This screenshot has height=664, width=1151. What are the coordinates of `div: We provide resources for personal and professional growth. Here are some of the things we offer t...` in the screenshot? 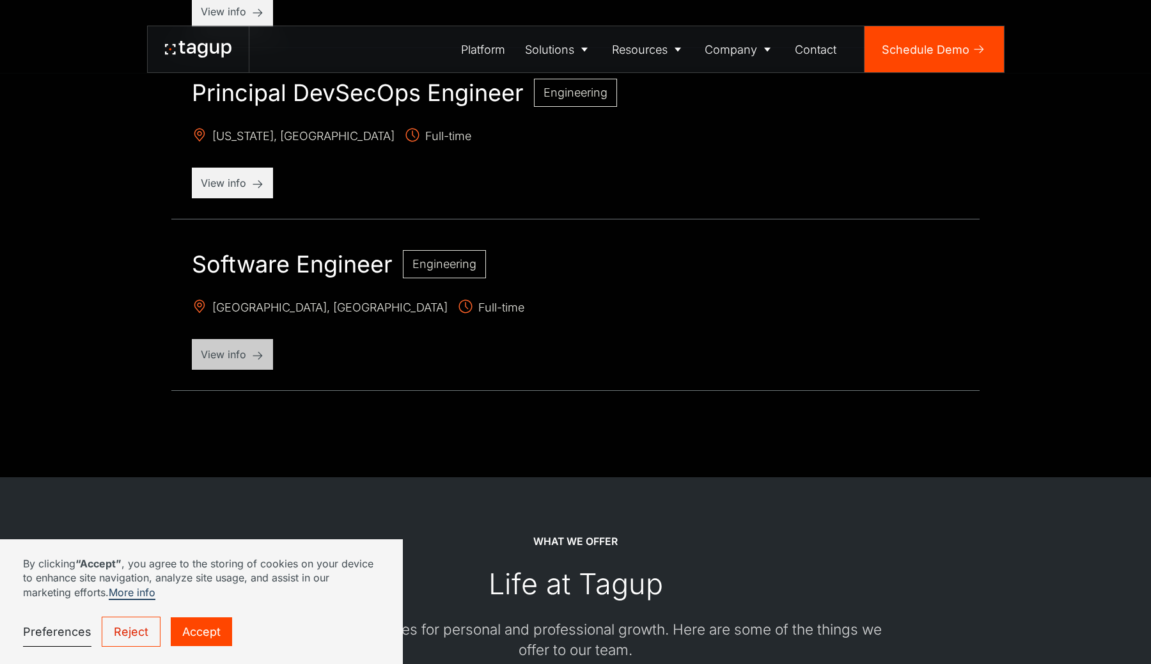 It's located at (575, 639).